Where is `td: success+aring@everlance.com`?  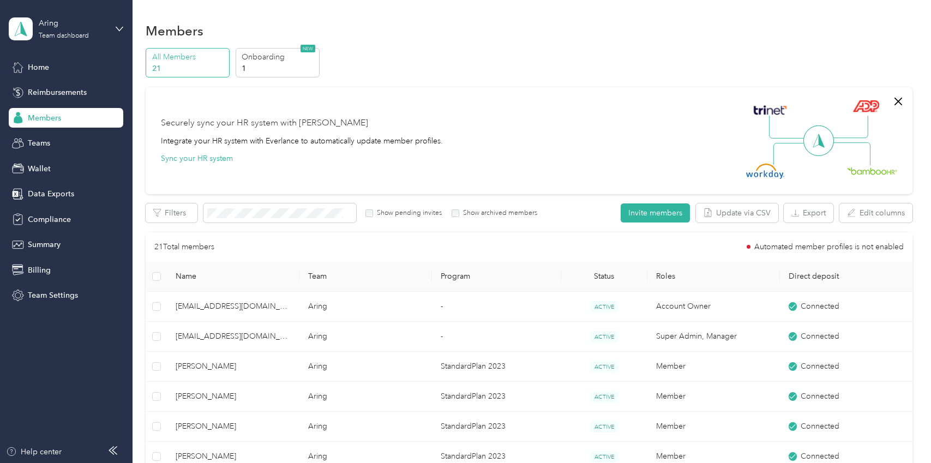 td: success+aring@everlance.com is located at coordinates (233, 336).